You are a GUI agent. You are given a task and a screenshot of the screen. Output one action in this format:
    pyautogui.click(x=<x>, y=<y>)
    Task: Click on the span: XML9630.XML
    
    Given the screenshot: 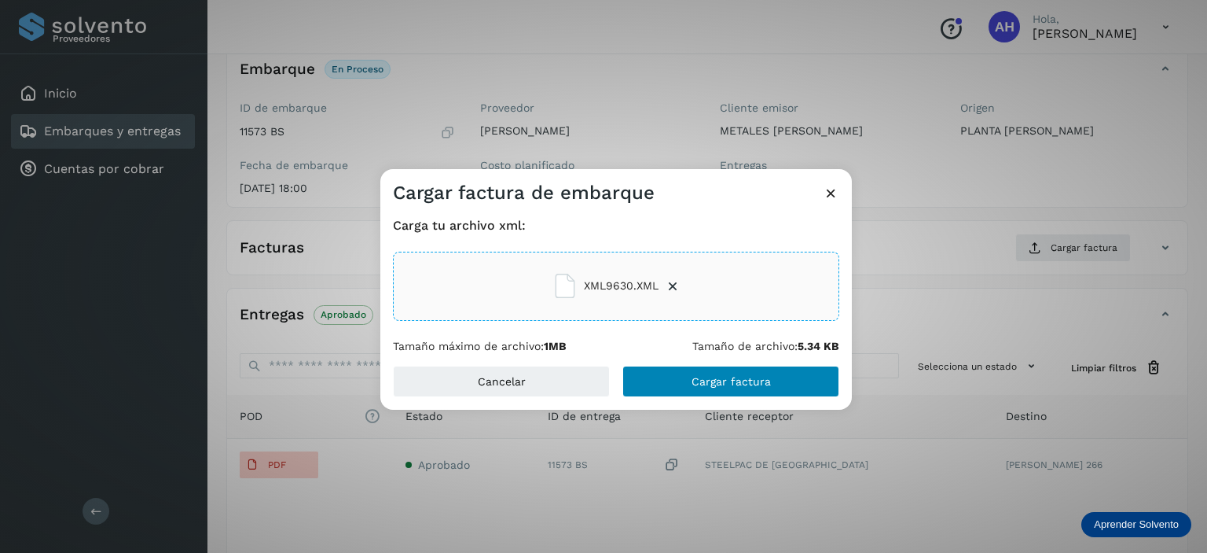 What is the action you would take?
    pyautogui.click(x=621, y=285)
    